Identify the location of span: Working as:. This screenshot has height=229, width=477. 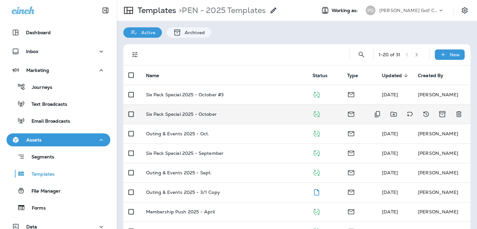
(346, 10).